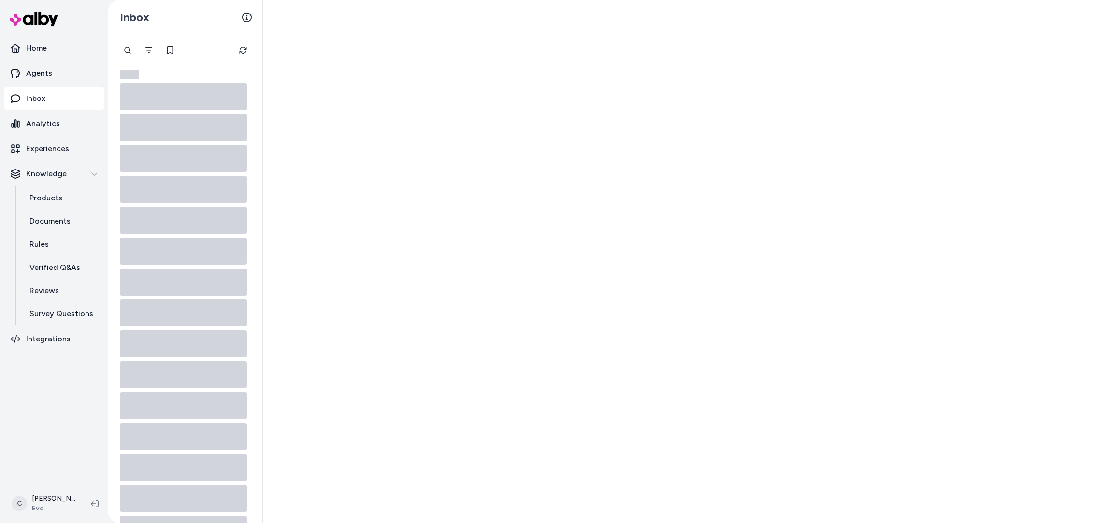 The width and height of the screenshot is (1107, 523). I want to click on a: Agents, so click(54, 73).